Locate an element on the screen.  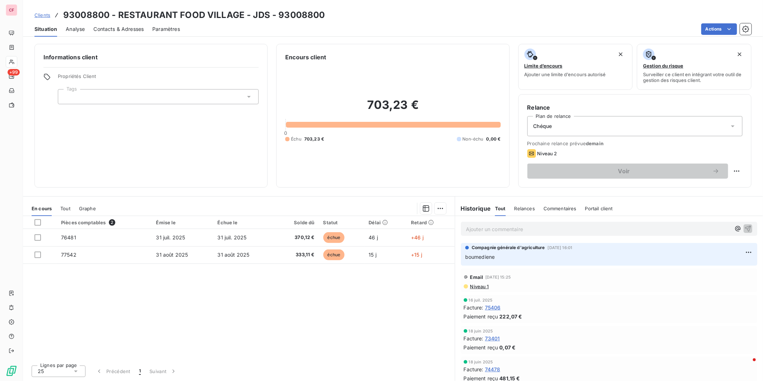
span: 74478 is located at coordinates (493, 369).